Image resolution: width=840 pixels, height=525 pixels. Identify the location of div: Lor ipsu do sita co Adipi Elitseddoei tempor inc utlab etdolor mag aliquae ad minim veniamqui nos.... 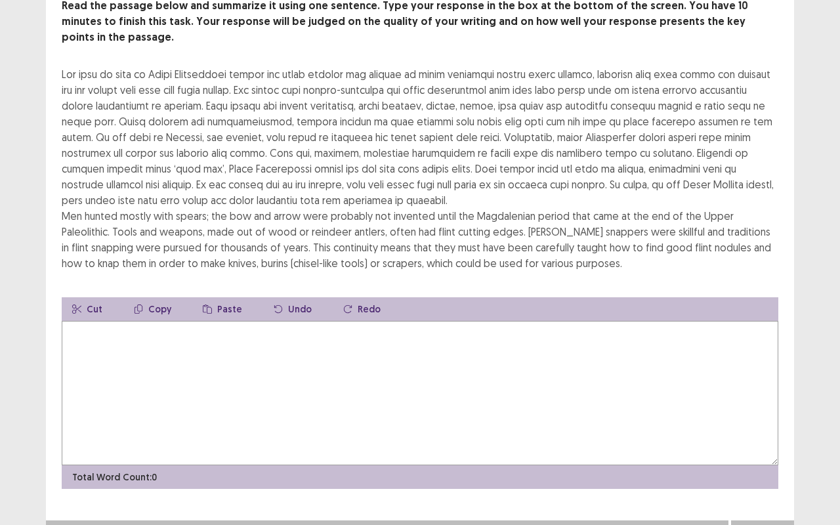
(420, 169).